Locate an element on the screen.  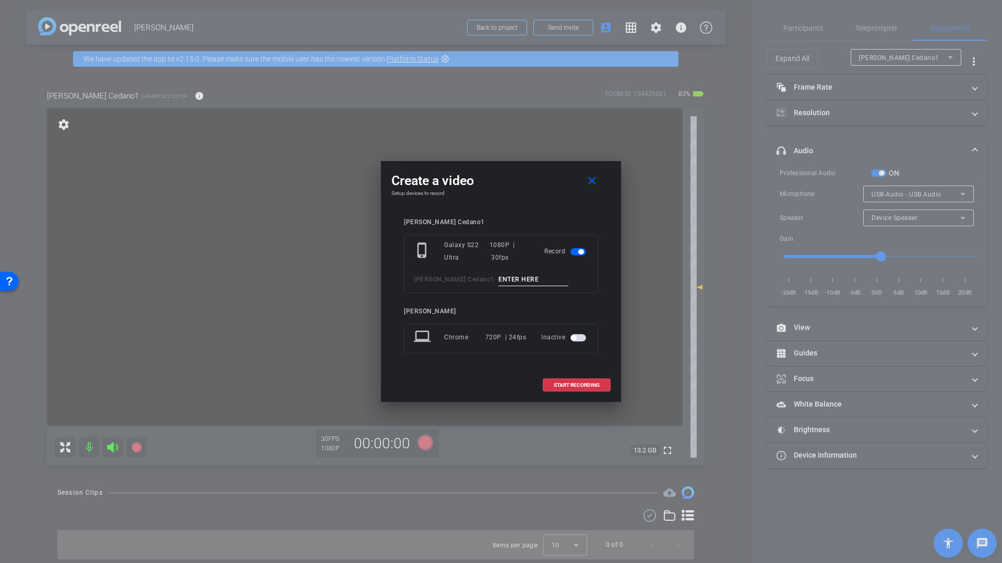
div: Chrome is located at coordinates (464, 338).